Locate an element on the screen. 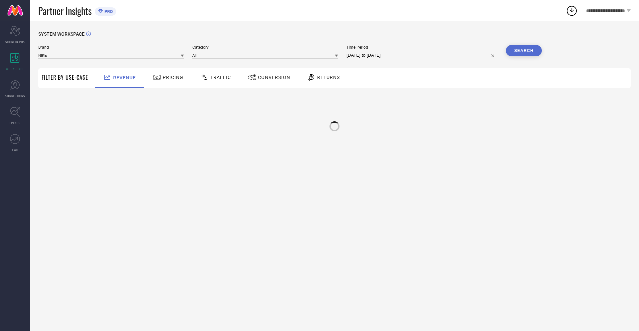  span: SUGGESTIONS is located at coordinates (15, 96).